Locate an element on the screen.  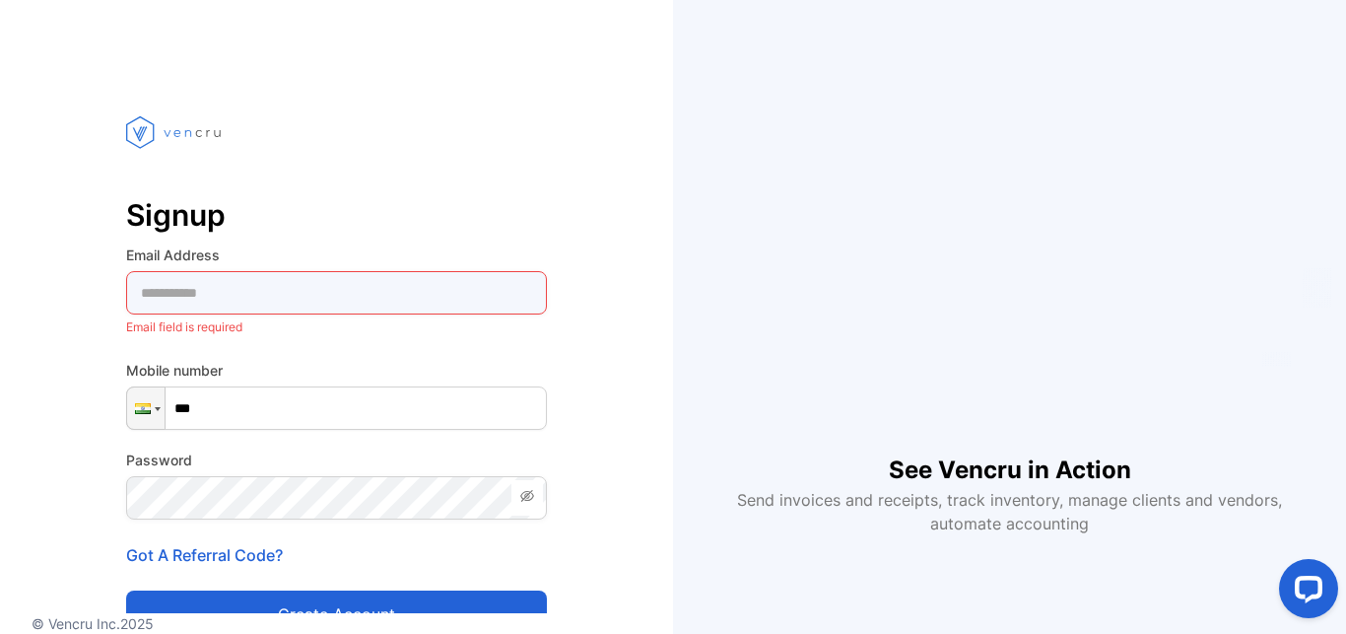
h1: See Vencru in Action is located at coordinates (1010, 454).